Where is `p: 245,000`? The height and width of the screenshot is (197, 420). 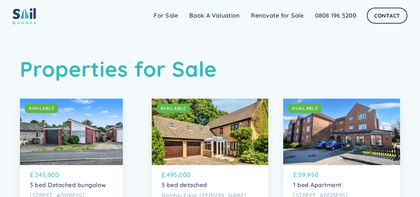
p: 245,000 is located at coordinates (47, 175).